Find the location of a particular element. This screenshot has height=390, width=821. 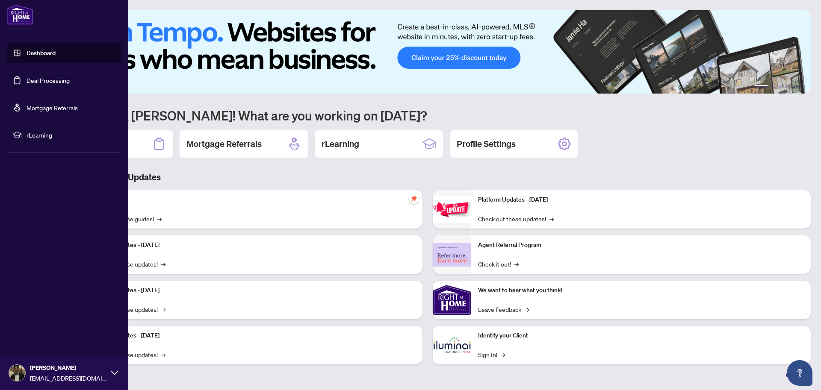

a: Sign In!→ is located at coordinates (491, 355).